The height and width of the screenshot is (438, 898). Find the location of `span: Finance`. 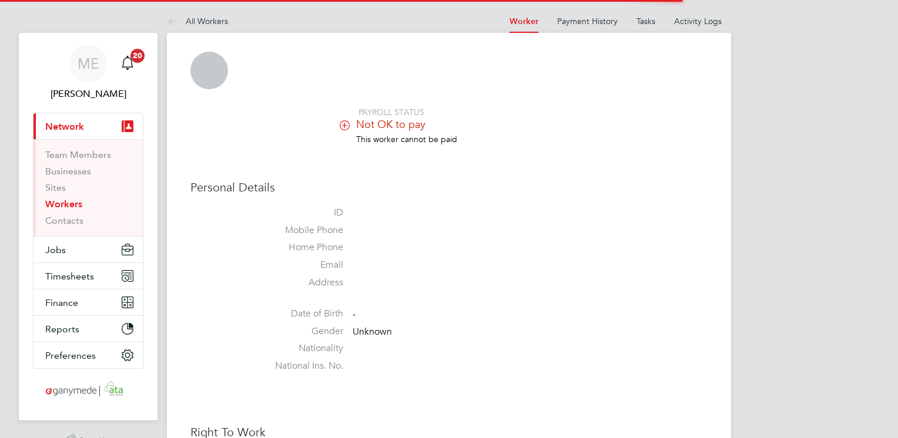

span: Finance is located at coordinates (62, 303).